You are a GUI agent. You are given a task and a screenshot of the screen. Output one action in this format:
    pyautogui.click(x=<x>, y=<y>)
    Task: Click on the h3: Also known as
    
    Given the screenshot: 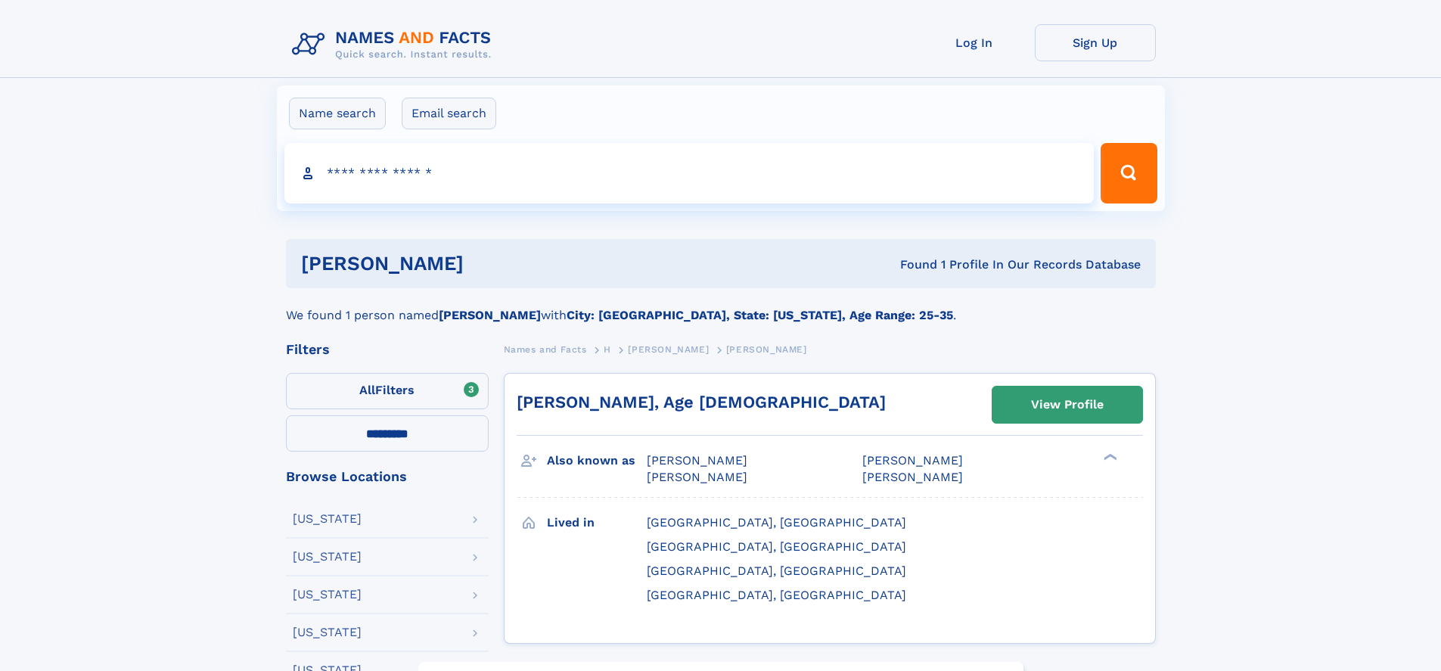 What is the action you would take?
    pyautogui.click(x=597, y=461)
    